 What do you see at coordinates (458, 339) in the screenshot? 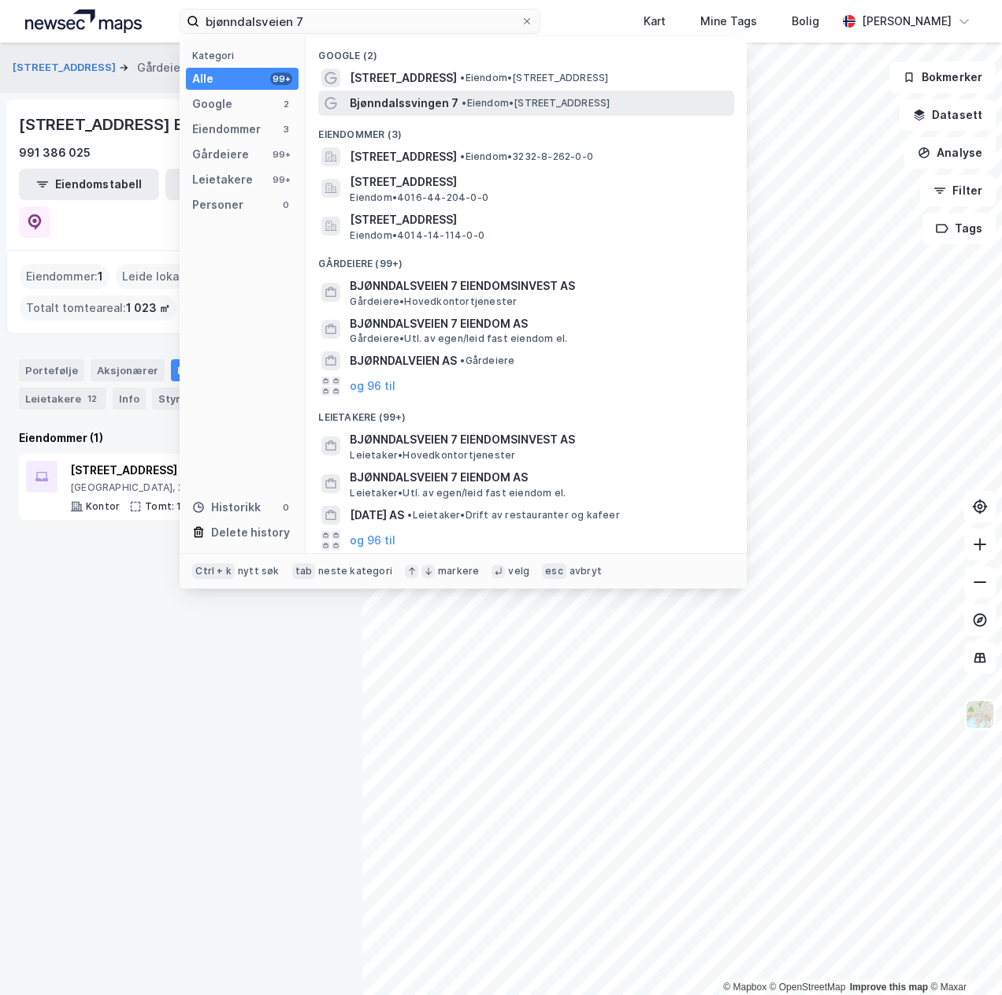
I see `span: Gårdeiere • Utl. av egen/leid fast eiendom el.` at bounding box center [458, 339].